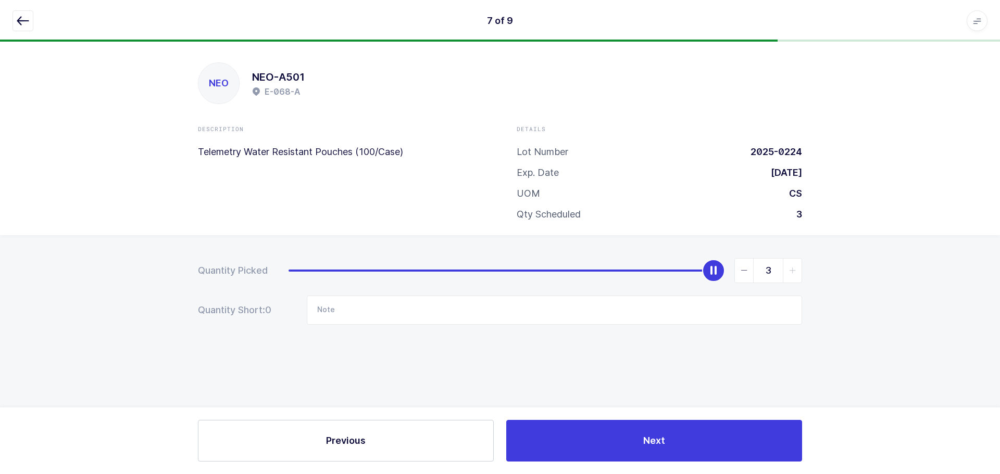  Describe the element at coordinates (282, 92) in the screenshot. I see `h2: E-068-A` at that location.